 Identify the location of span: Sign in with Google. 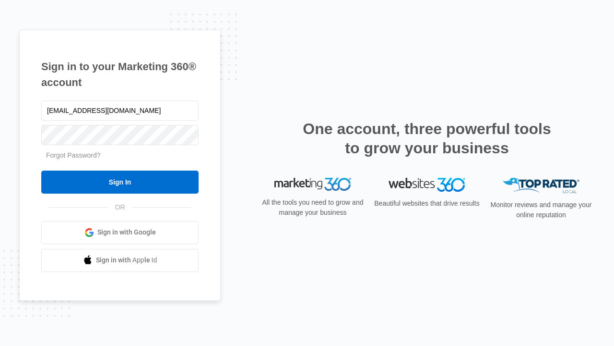
(127, 232).